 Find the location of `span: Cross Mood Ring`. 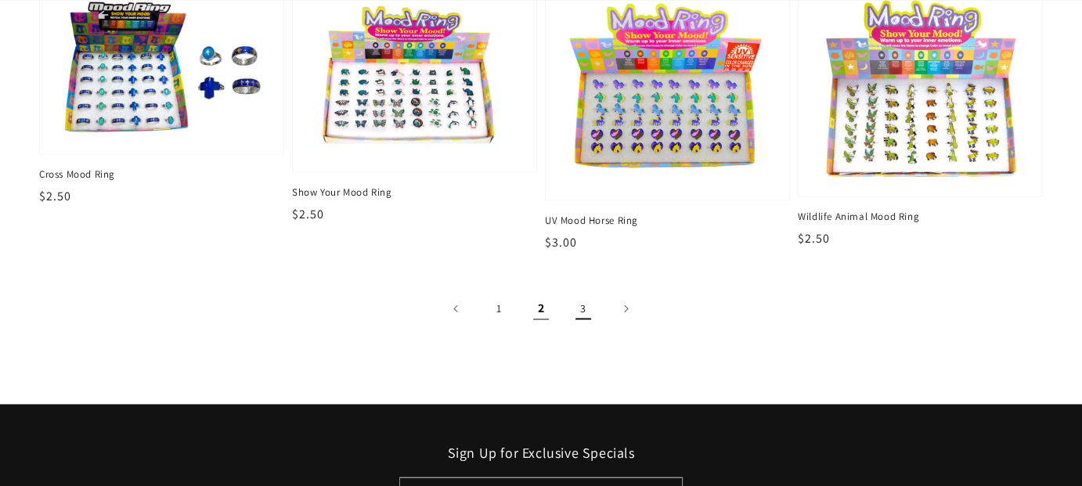

span: Cross Mood Ring is located at coordinates (161, 175).